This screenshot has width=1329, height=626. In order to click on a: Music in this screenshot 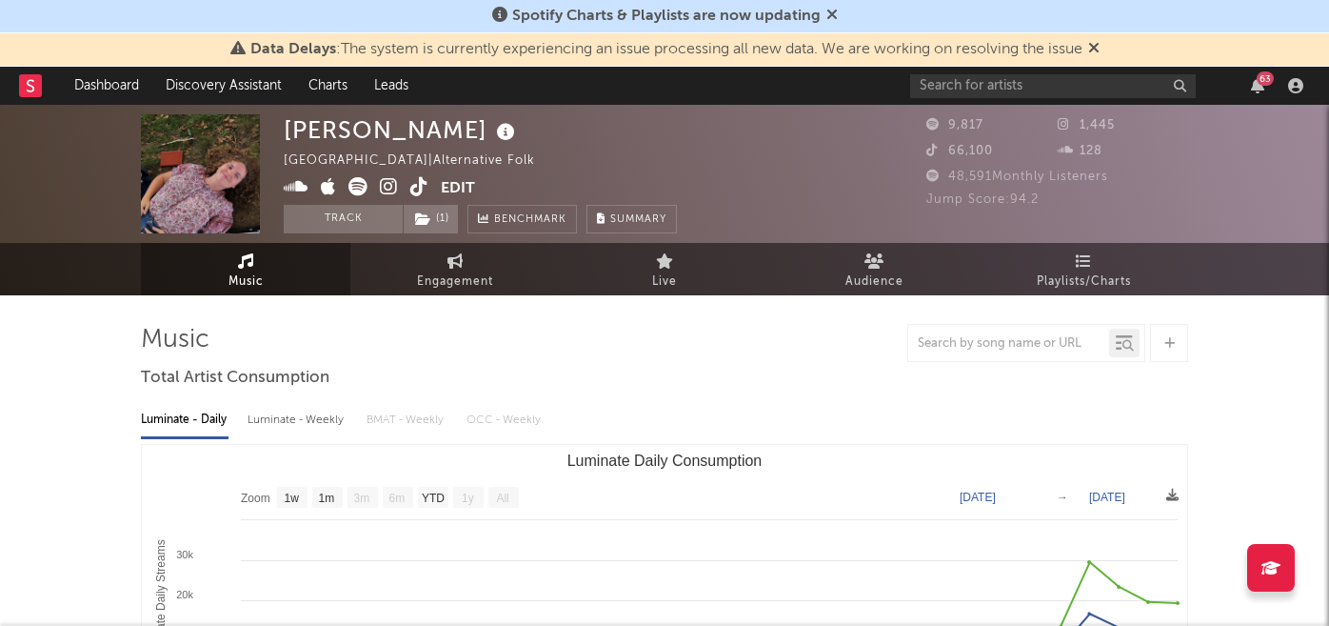, I will do `click(246, 269)`.